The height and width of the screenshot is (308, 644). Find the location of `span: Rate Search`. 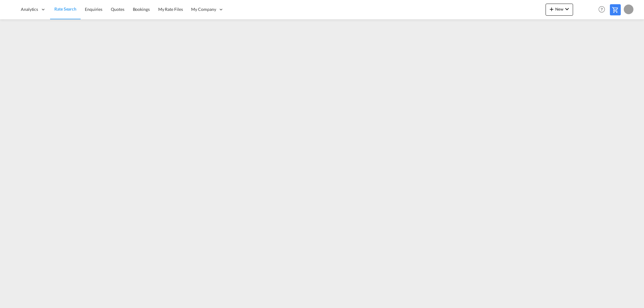

span: Rate Search is located at coordinates (65, 9).